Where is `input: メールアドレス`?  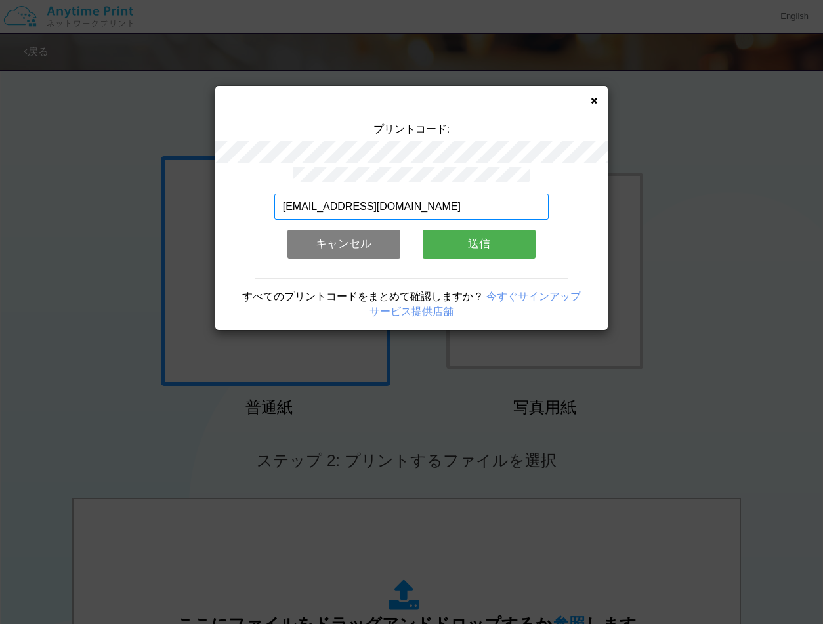
input: メールアドレス is located at coordinates (411, 207).